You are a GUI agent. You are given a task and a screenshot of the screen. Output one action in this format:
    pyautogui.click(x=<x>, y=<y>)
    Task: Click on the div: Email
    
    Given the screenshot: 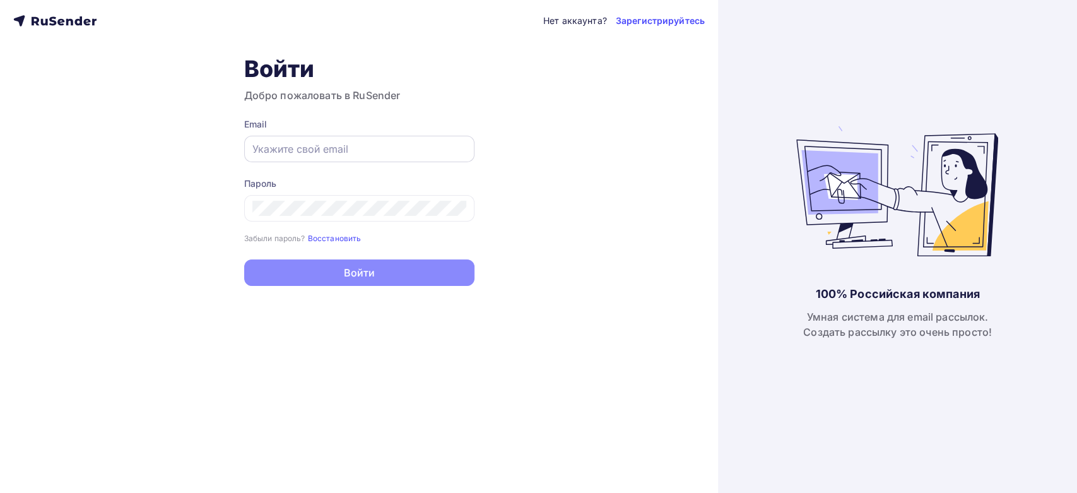 What is the action you would take?
    pyautogui.click(x=359, y=124)
    